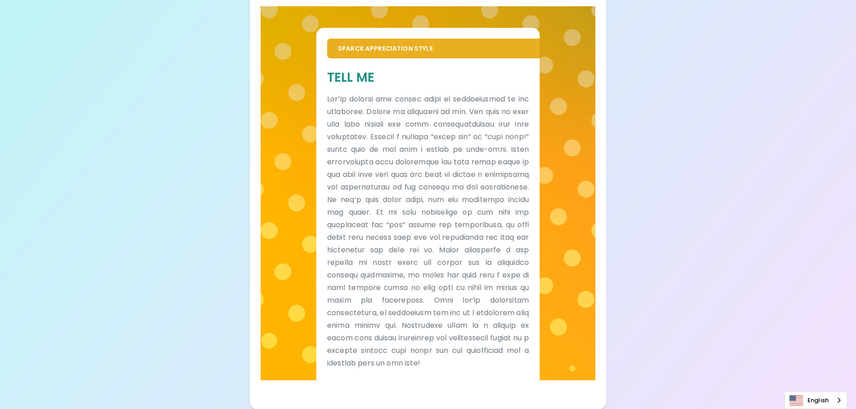 This screenshot has width=856, height=409. Describe the element at coordinates (433, 49) in the screenshot. I see `p: Sparck Appreciation Style` at that location.